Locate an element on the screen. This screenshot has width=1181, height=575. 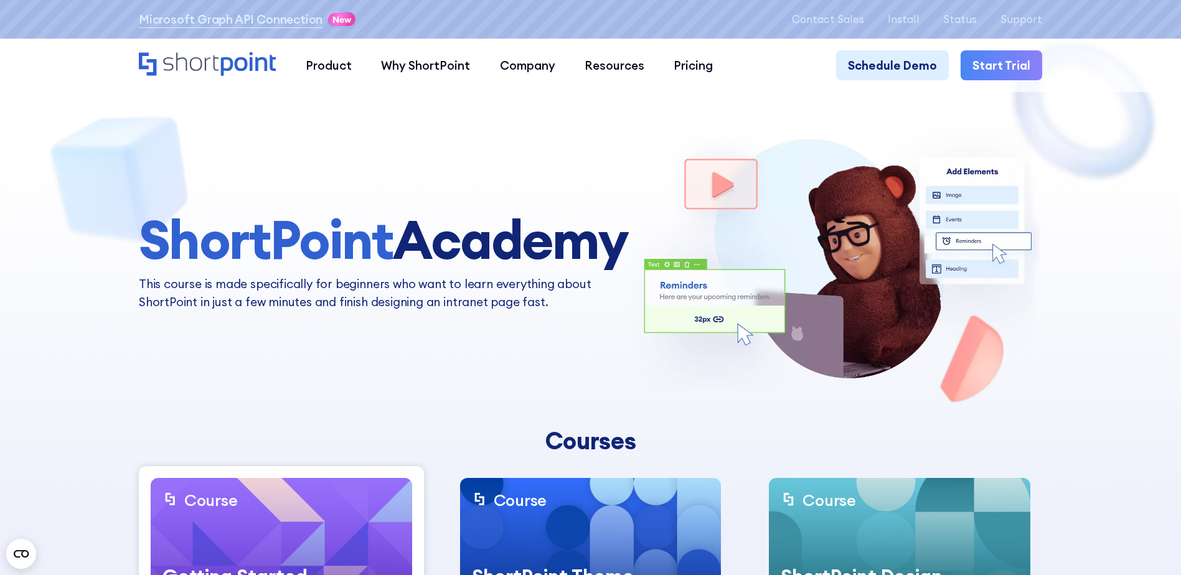
div: Courses is located at coordinates (590, 441).